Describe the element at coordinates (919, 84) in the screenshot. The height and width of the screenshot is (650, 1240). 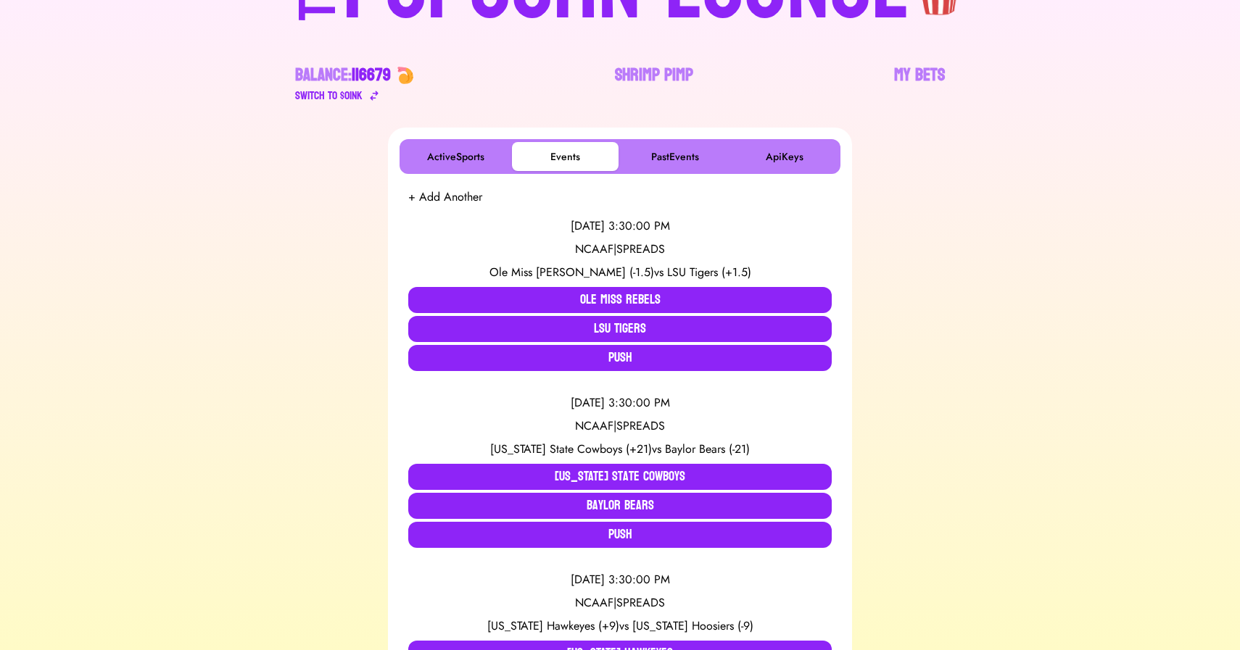
I see `a: My Bets` at that location.